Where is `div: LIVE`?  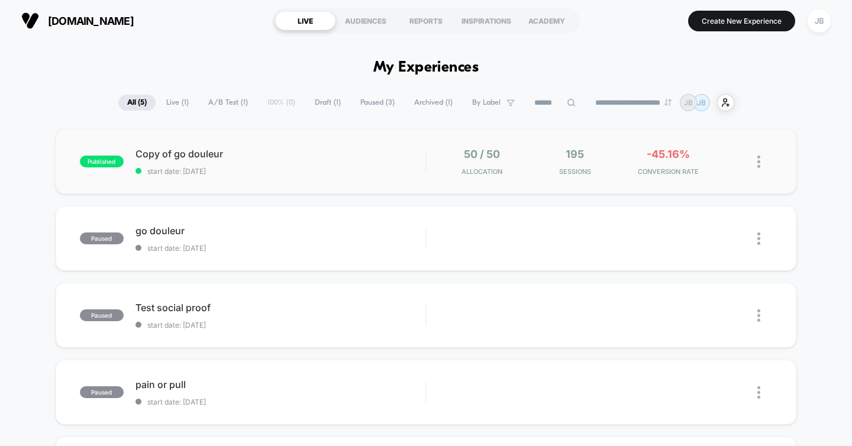
div: LIVE is located at coordinates (305, 21).